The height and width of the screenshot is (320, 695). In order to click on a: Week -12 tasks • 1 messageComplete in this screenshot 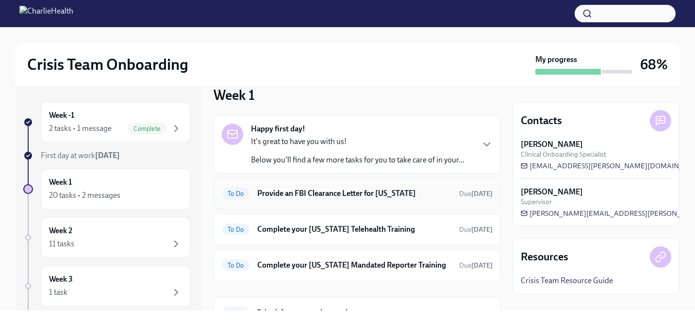, I will do `click(107, 122)`.